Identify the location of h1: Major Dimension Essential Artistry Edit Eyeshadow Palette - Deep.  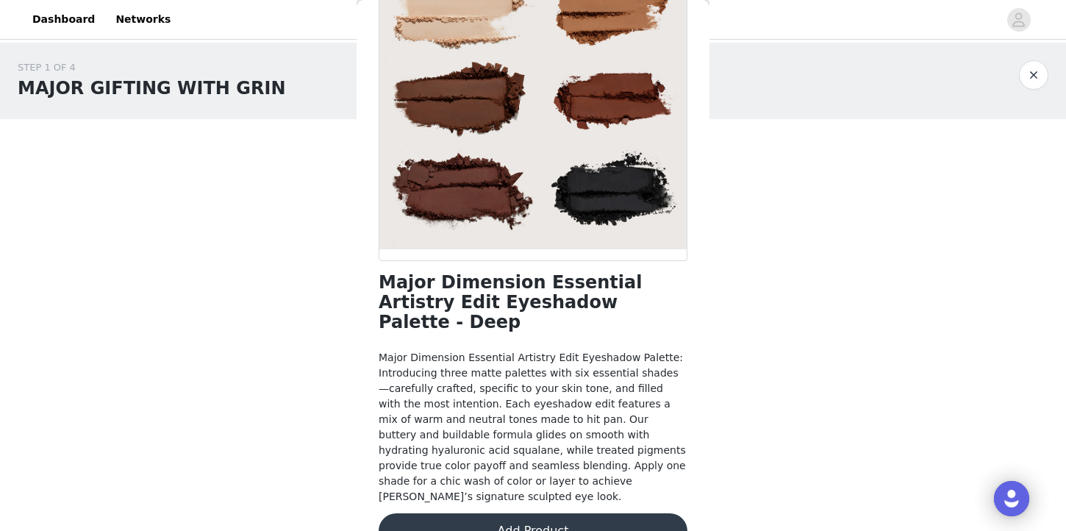
(533, 302).